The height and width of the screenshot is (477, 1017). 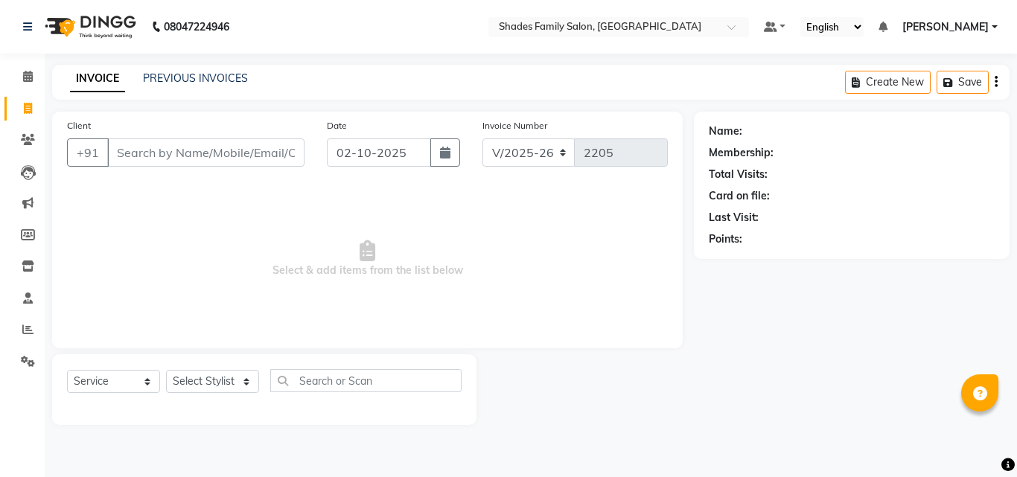 I want to click on a: PREVIOUS INVOICES, so click(x=195, y=78).